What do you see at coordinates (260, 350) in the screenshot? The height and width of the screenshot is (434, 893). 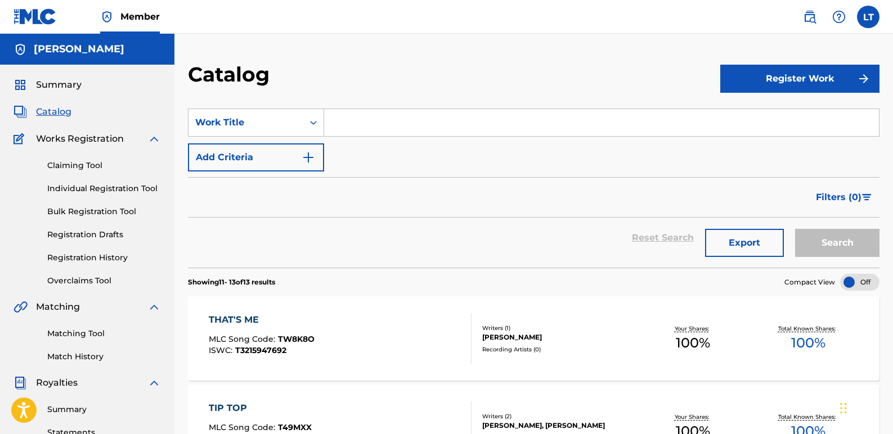 I see `span: T3215947692` at bounding box center [260, 350].